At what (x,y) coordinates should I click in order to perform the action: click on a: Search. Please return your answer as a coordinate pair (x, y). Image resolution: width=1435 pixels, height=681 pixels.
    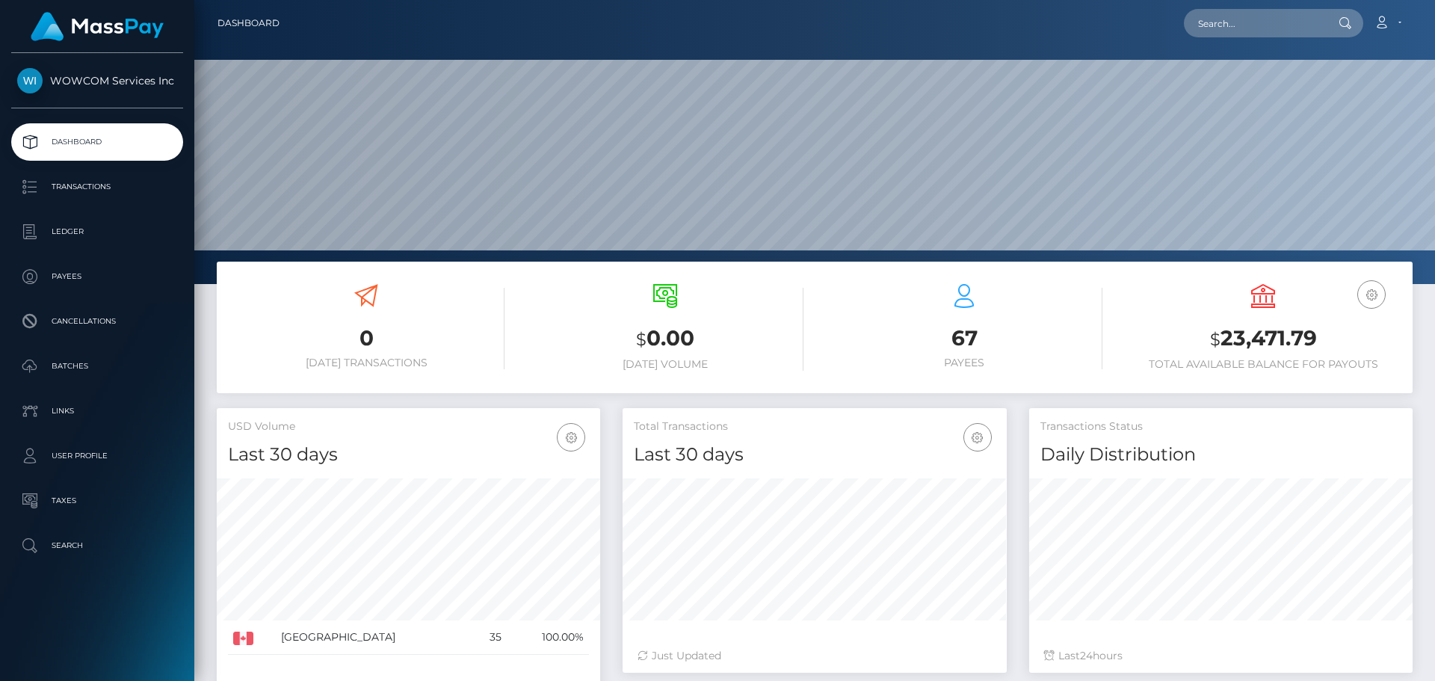
    Looking at the image, I should click on (97, 546).